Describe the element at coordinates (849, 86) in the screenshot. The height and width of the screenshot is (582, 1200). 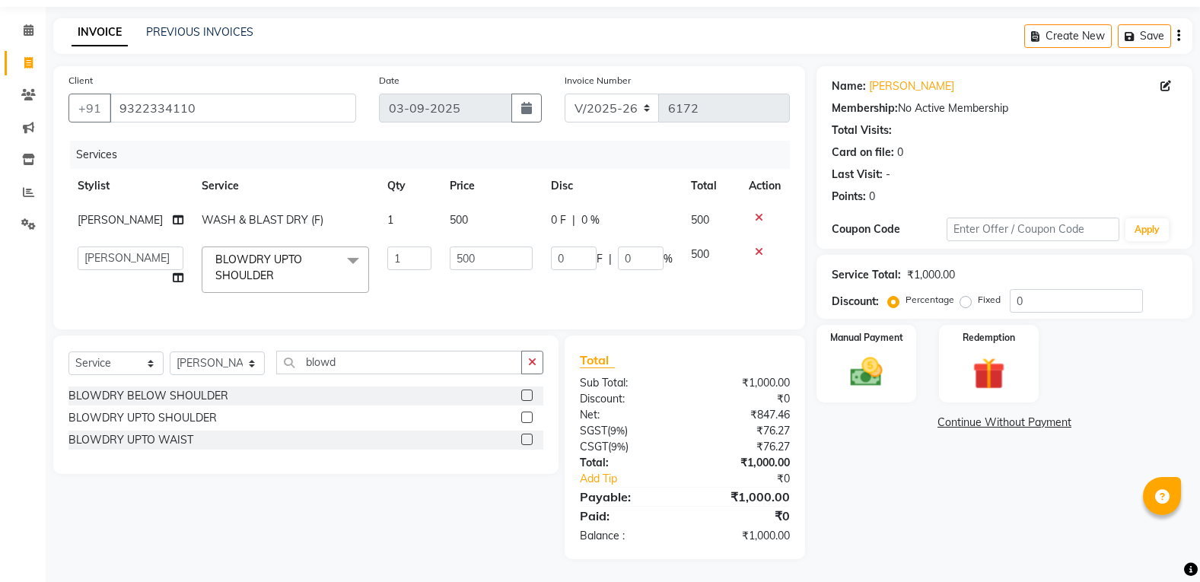
I see `div: Name:` at that location.